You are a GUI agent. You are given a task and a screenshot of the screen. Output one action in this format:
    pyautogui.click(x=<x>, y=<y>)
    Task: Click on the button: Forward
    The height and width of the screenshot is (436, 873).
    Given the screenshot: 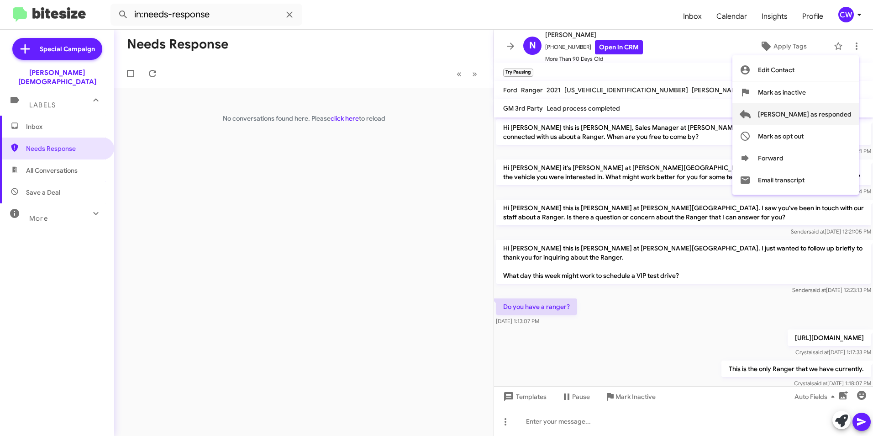 What is the action you would take?
    pyautogui.click(x=796, y=158)
    